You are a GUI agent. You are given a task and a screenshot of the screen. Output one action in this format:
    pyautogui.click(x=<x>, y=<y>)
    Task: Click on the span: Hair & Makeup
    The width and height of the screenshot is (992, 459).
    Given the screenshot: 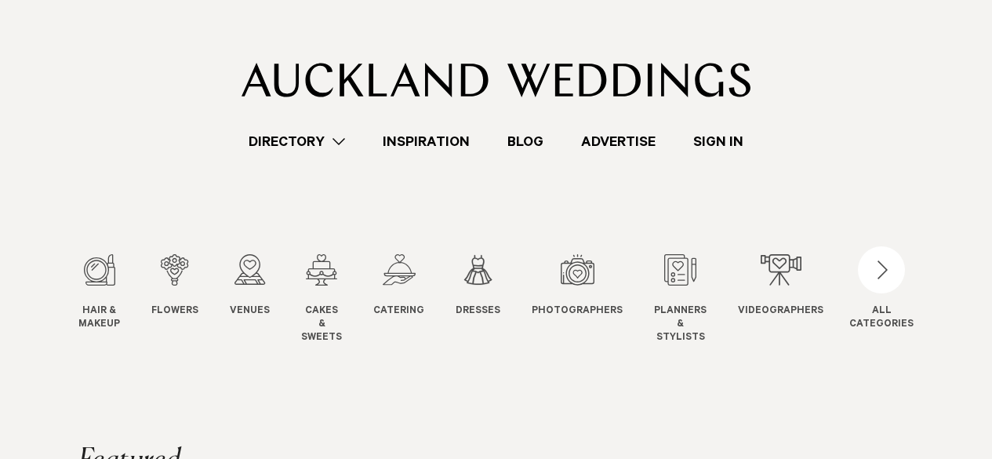 What is the action you would take?
    pyautogui.click(x=99, y=318)
    